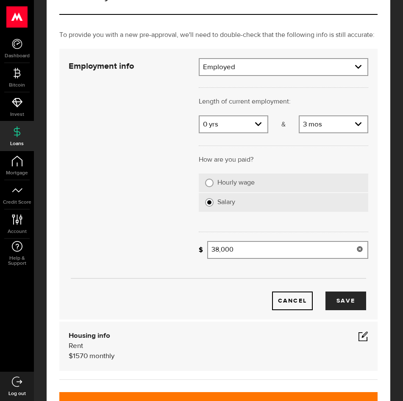 This screenshot has width=403, height=401. I want to click on span: monthly, so click(102, 356).